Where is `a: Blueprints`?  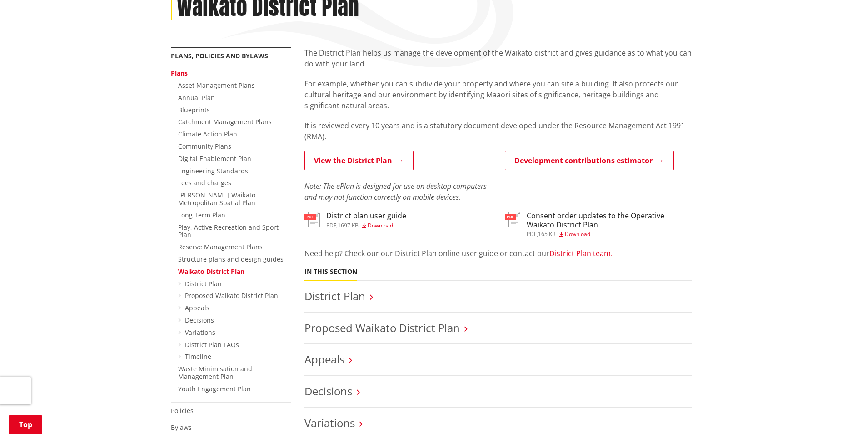 a: Blueprints is located at coordinates (194, 110).